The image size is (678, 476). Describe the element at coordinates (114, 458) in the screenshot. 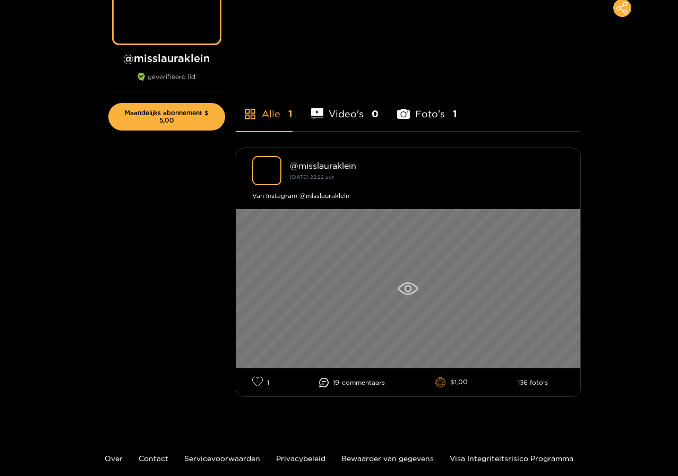

I see `a: Over` at that location.